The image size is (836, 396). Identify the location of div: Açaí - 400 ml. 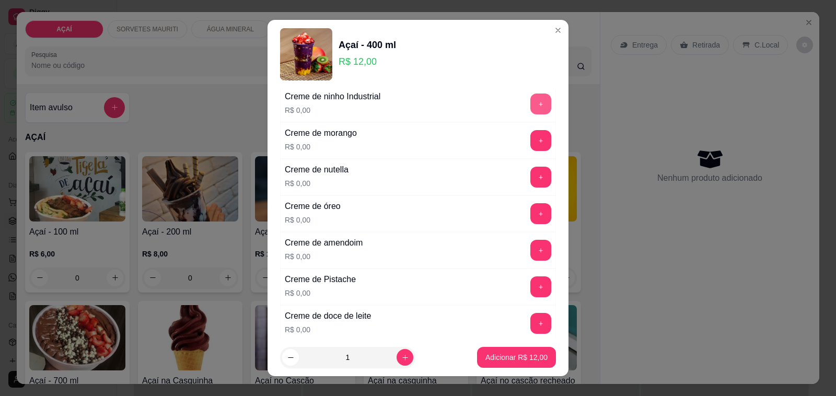
(367, 45).